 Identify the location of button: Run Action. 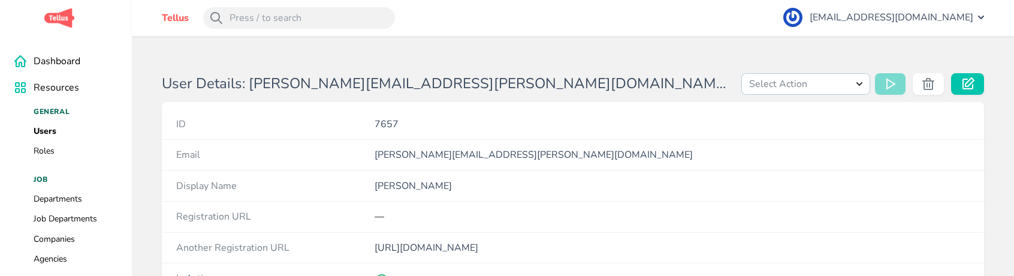
(890, 84).